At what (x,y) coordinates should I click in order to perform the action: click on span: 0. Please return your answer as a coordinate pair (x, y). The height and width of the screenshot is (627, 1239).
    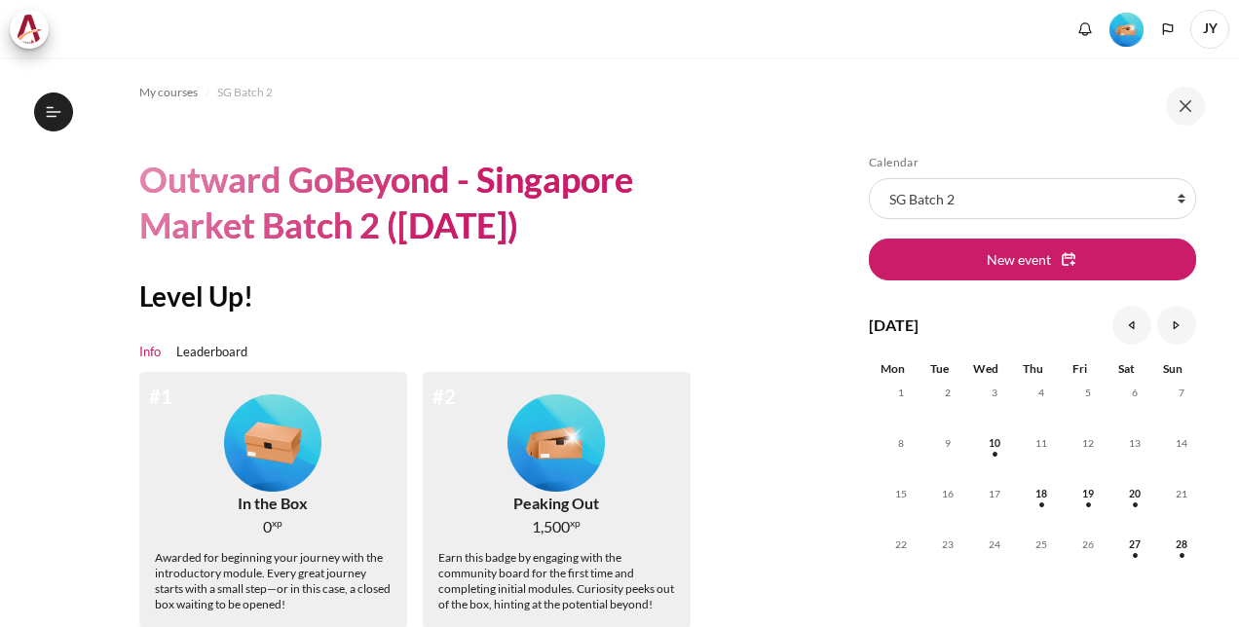
    Looking at the image, I should click on (267, 527).